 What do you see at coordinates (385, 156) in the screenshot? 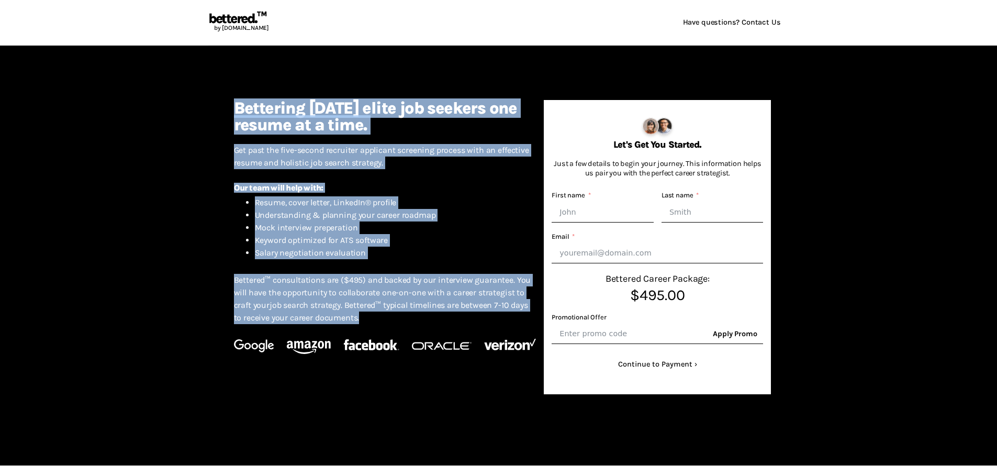
I see `p: Get past the five-second recruiter applicant screening process with an effective resume and holis...` at bounding box center [385, 156].